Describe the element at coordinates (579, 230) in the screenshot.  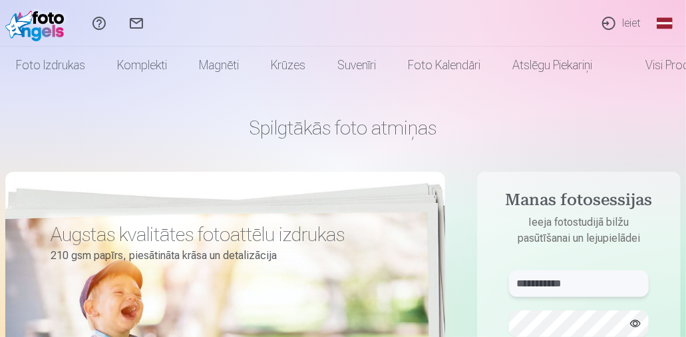
I see `p: Ieeja fotostudijā bilžu pasūtīšanai un lejupielādei` at that location.